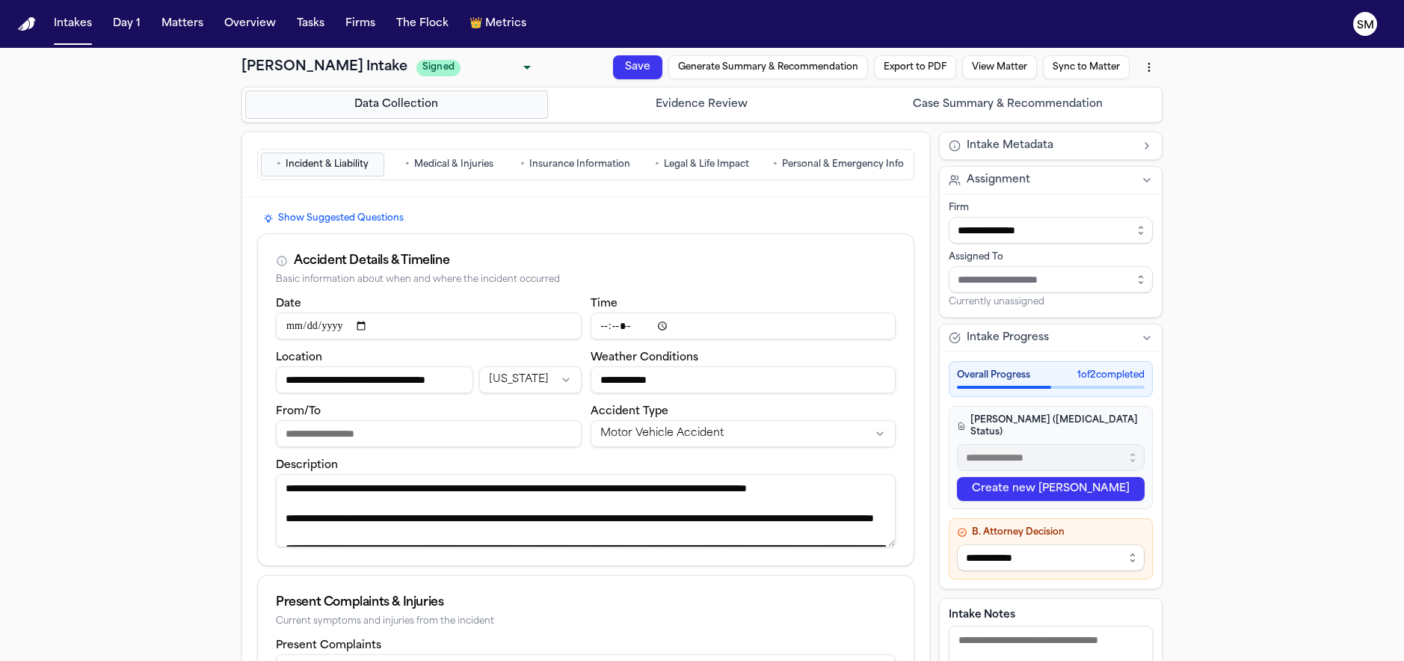  What do you see at coordinates (993, 129) in the screenshot?
I see `button: View Matter` at bounding box center [993, 129].